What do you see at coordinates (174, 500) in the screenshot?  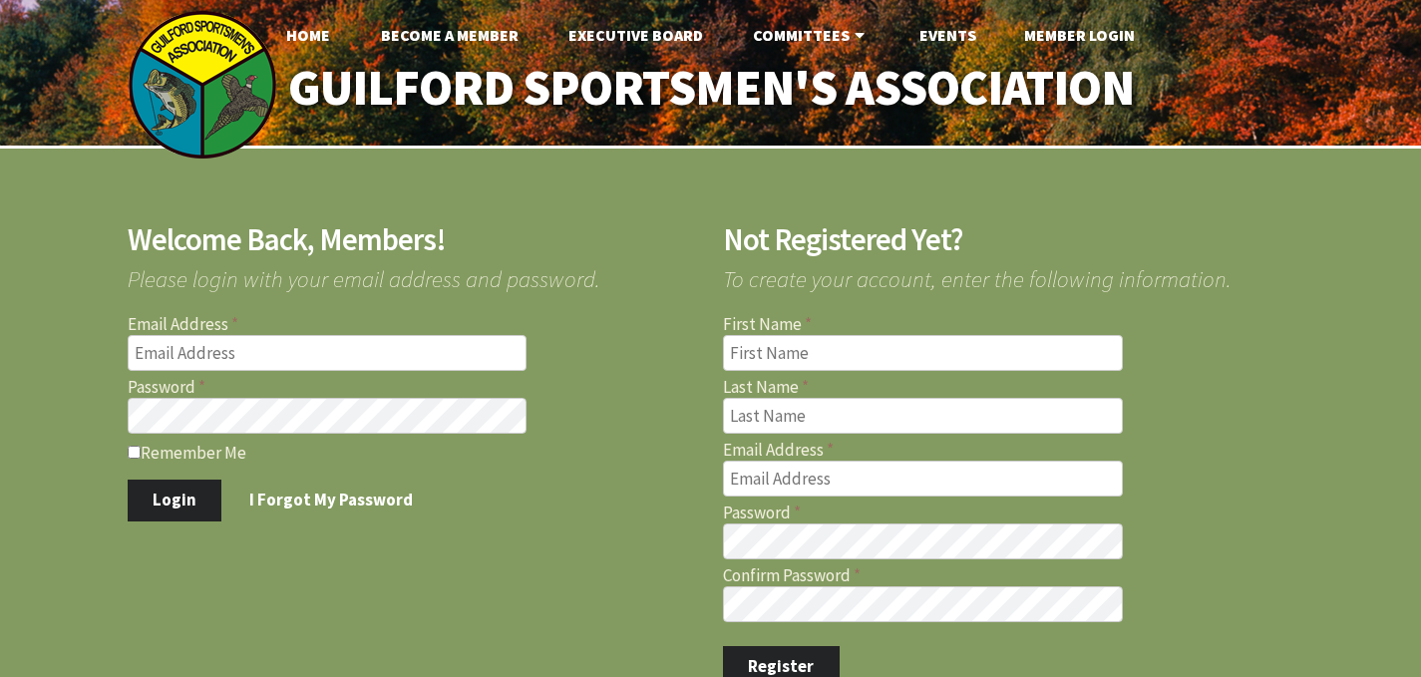 I see `button: Login` at bounding box center [174, 500].